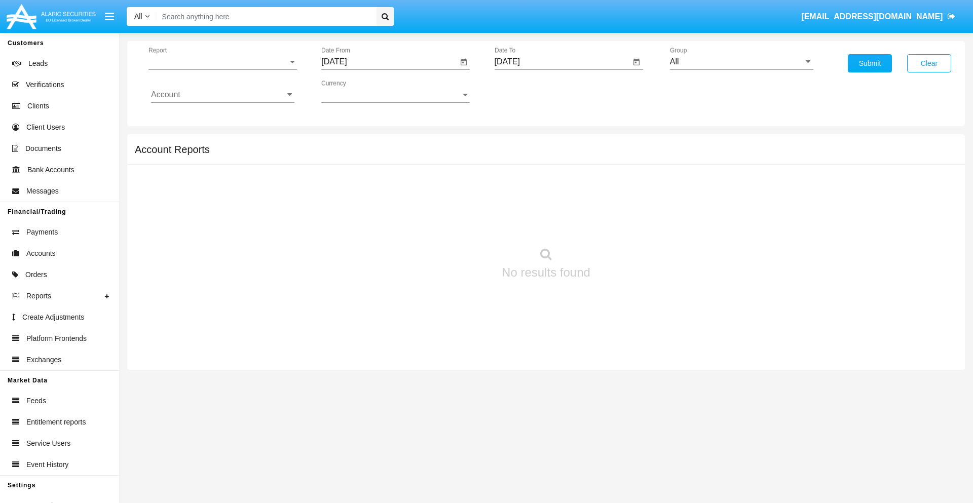 The image size is (973, 503). Describe the element at coordinates (47, 465) in the screenshot. I see `span: Event History` at that location.